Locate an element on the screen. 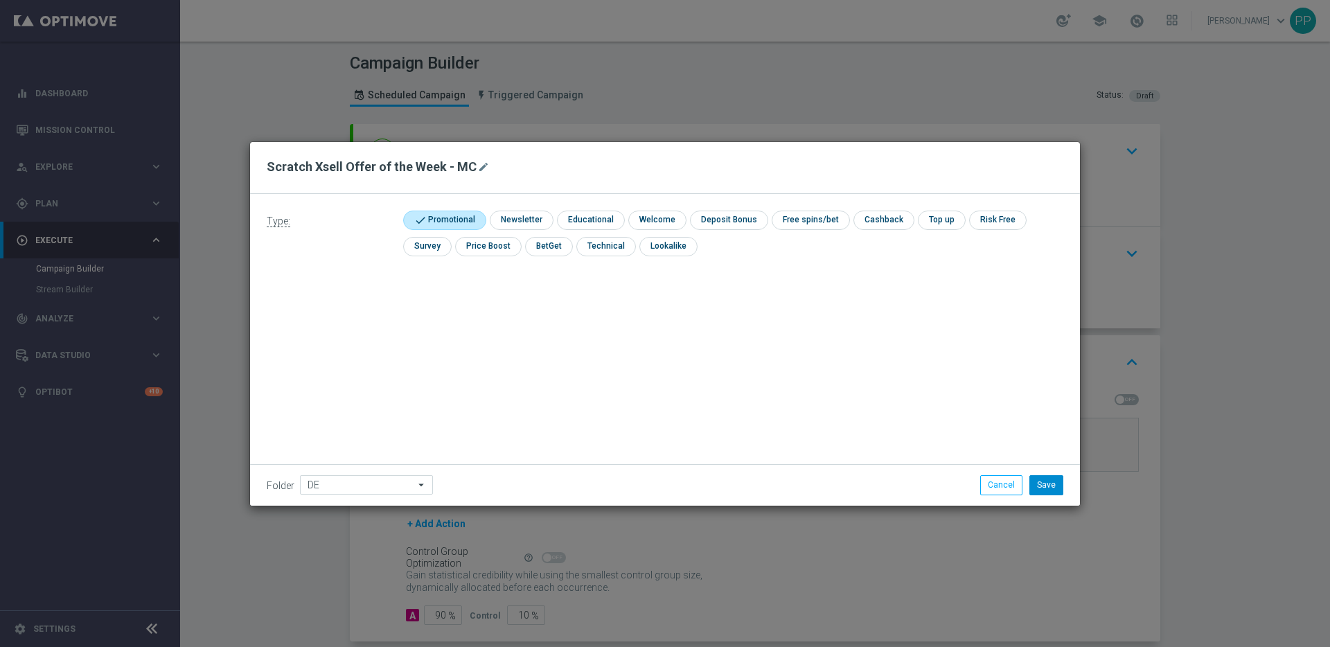 Image resolution: width=1330 pixels, height=647 pixels. span: Type: is located at coordinates (279, 221).